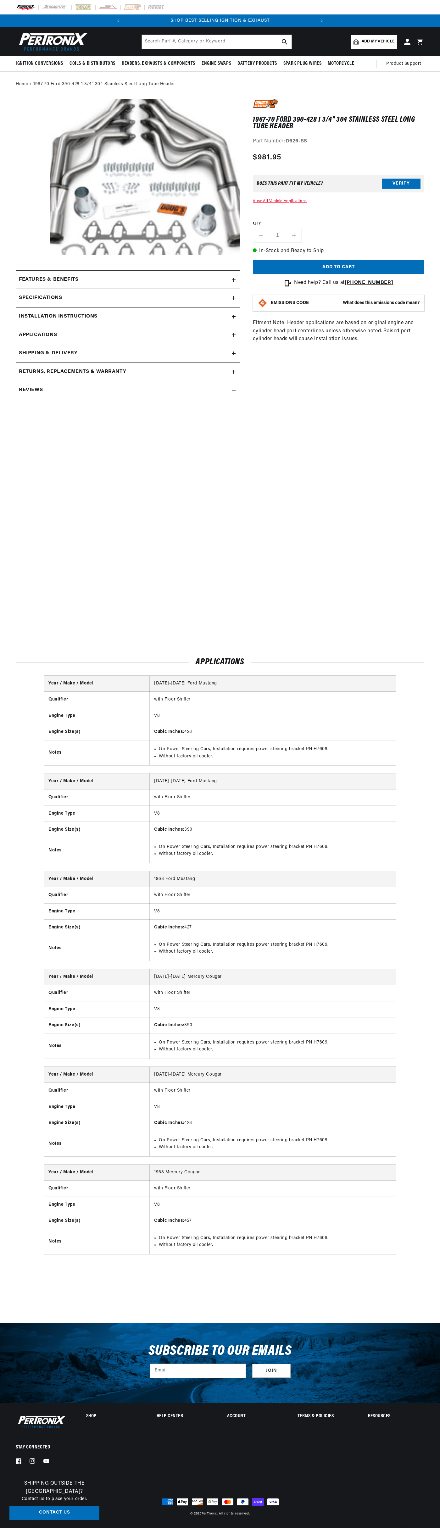 The height and width of the screenshot is (1528, 440). What do you see at coordinates (198, 1371) in the screenshot?
I see `input: Email` at bounding box center [198, 1371].